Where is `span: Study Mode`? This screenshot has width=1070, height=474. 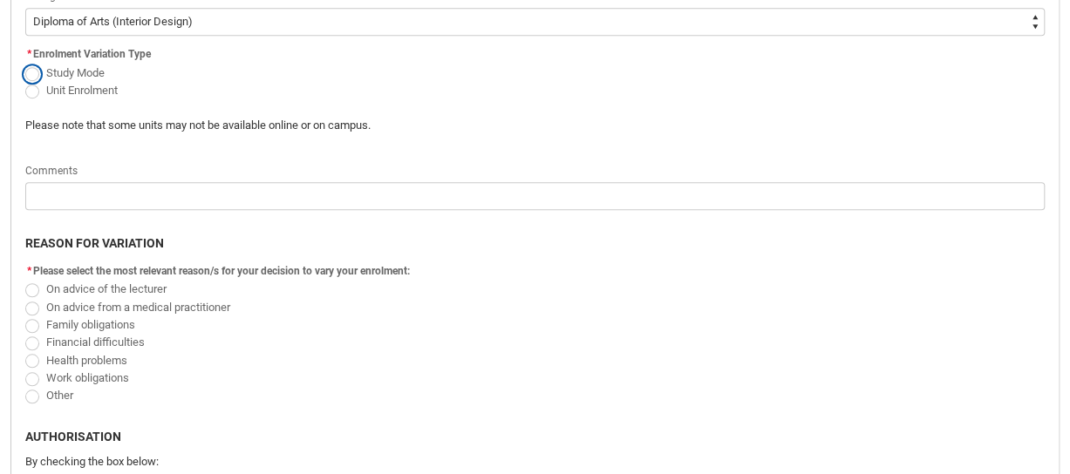 span: Study Mode is located at coordinates (75, 72).